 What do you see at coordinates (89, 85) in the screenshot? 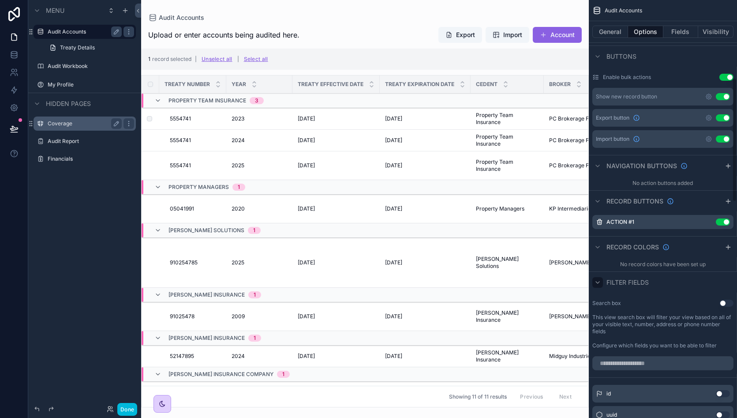
I see `a: My Profile` at bounding box center [89, 85].